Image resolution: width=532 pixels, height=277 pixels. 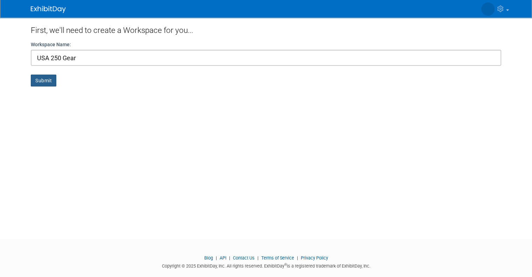 What do you see at coordinates (488, 9) in the screenshot?
I see `img: USA250 GEAR` at bounding box center [488, 9].